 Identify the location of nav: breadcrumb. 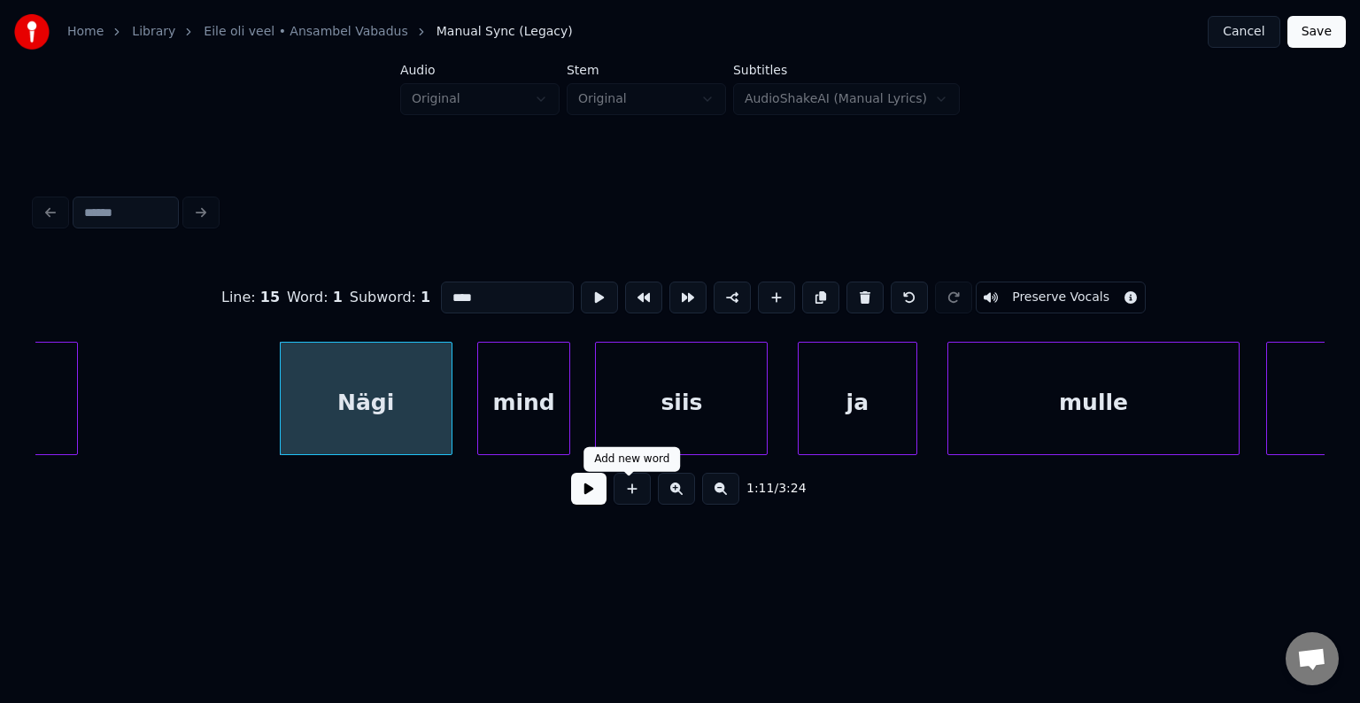
(320, 32).